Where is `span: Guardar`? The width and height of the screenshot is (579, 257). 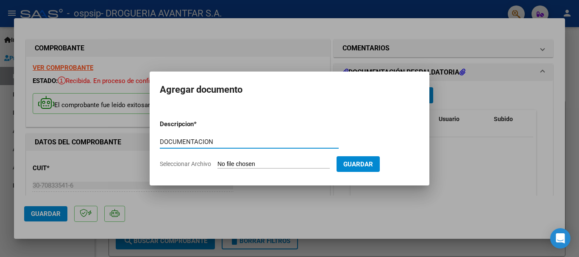
span: Guardar is located at coordinates (358, 164).